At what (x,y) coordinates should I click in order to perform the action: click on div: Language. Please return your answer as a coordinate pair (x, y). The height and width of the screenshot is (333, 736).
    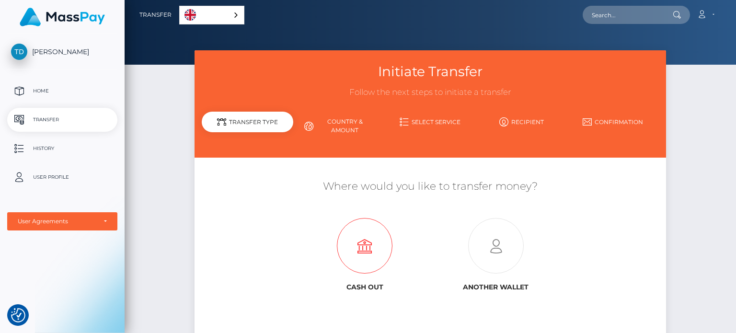
    Looking at the image, I should click on (212, 15).